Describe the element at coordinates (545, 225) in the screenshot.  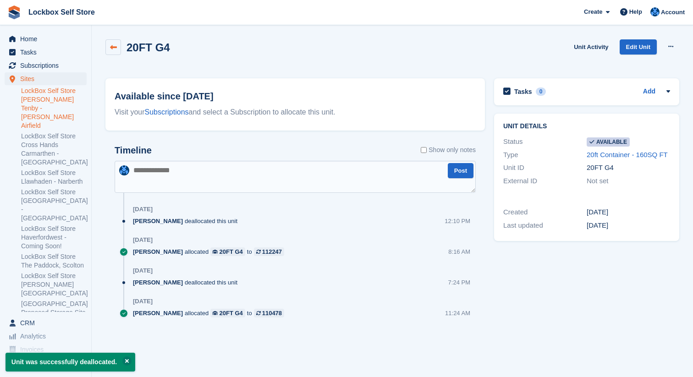
I see `div: Last updated` at that location.